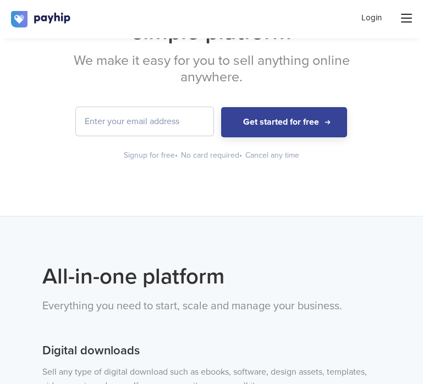 The height and width of the screenshot is (384, 423). Describe the element at coordinates (211, 277) in the screenshot. I see `h2: All-in-one platform` at that location.